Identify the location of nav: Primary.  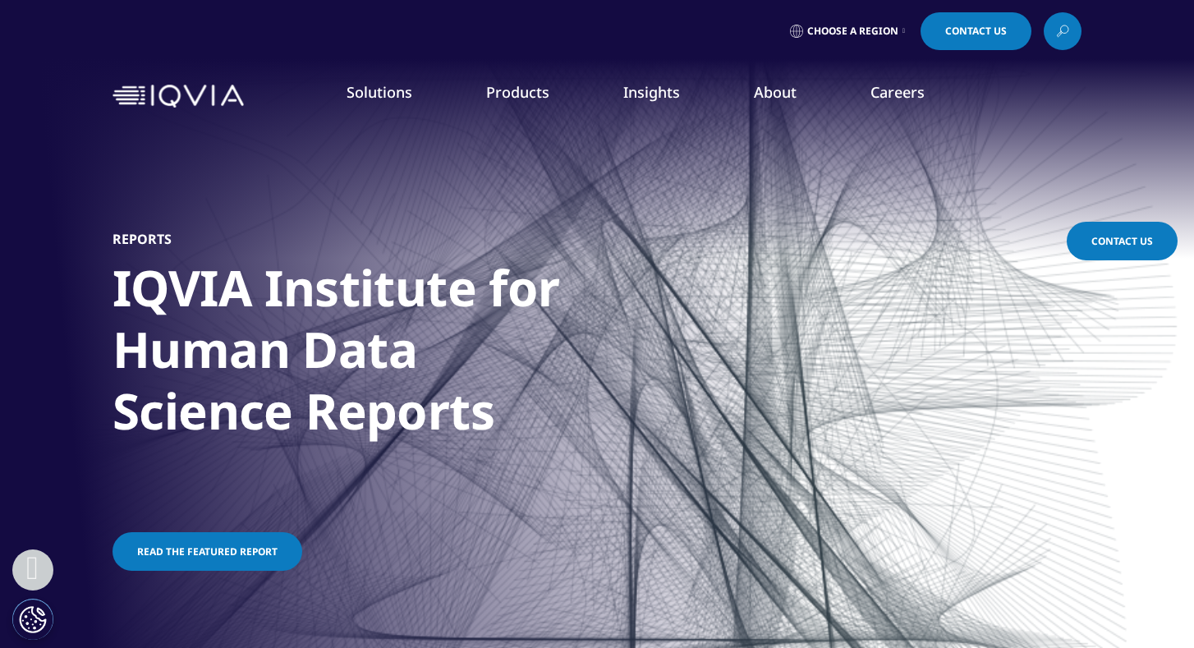
(666, 96).